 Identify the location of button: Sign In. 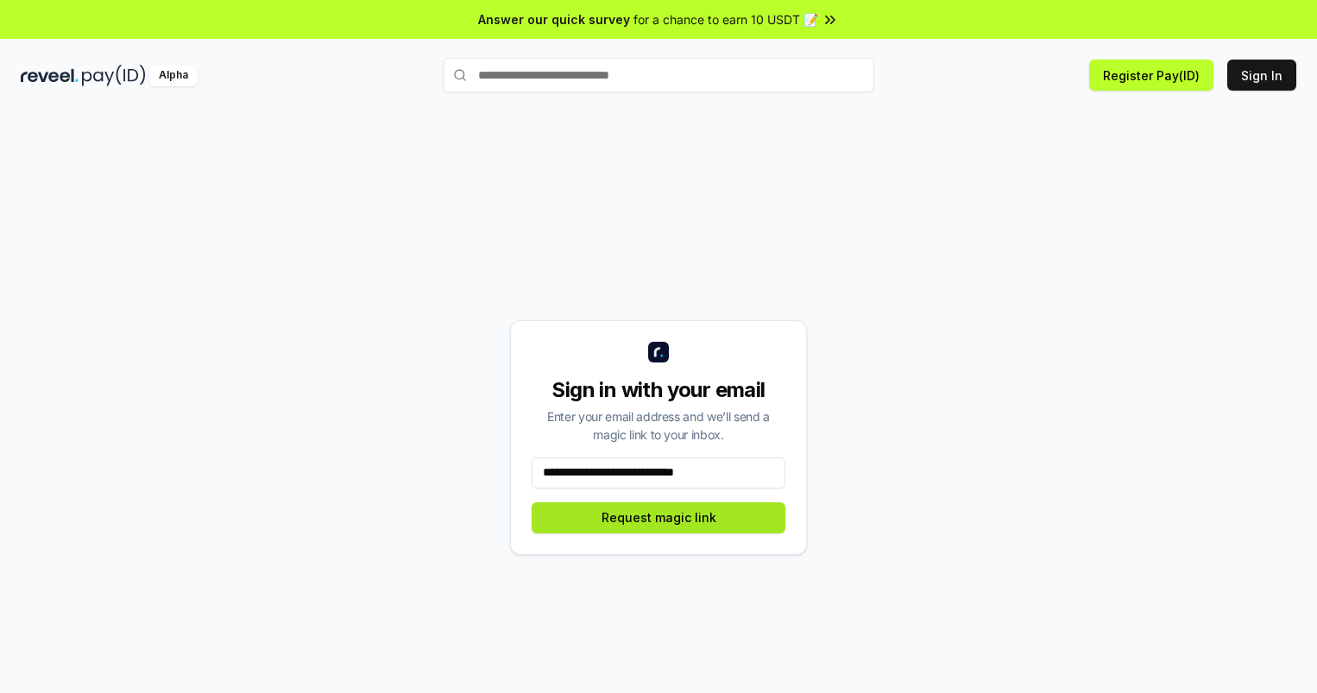
(1262, 75).